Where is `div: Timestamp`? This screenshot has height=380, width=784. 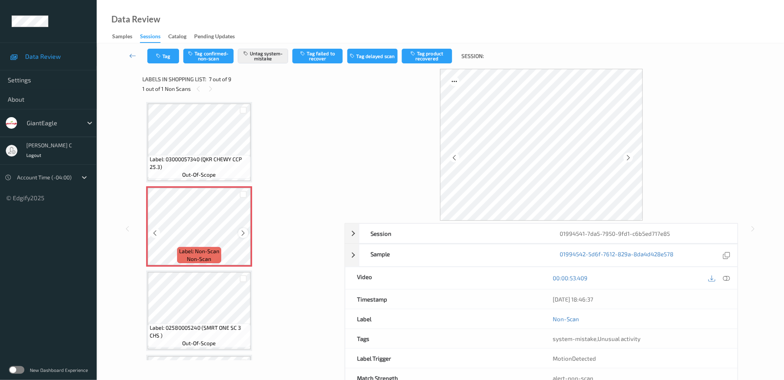 div: Timestamp is located at coordinates (443, 299).